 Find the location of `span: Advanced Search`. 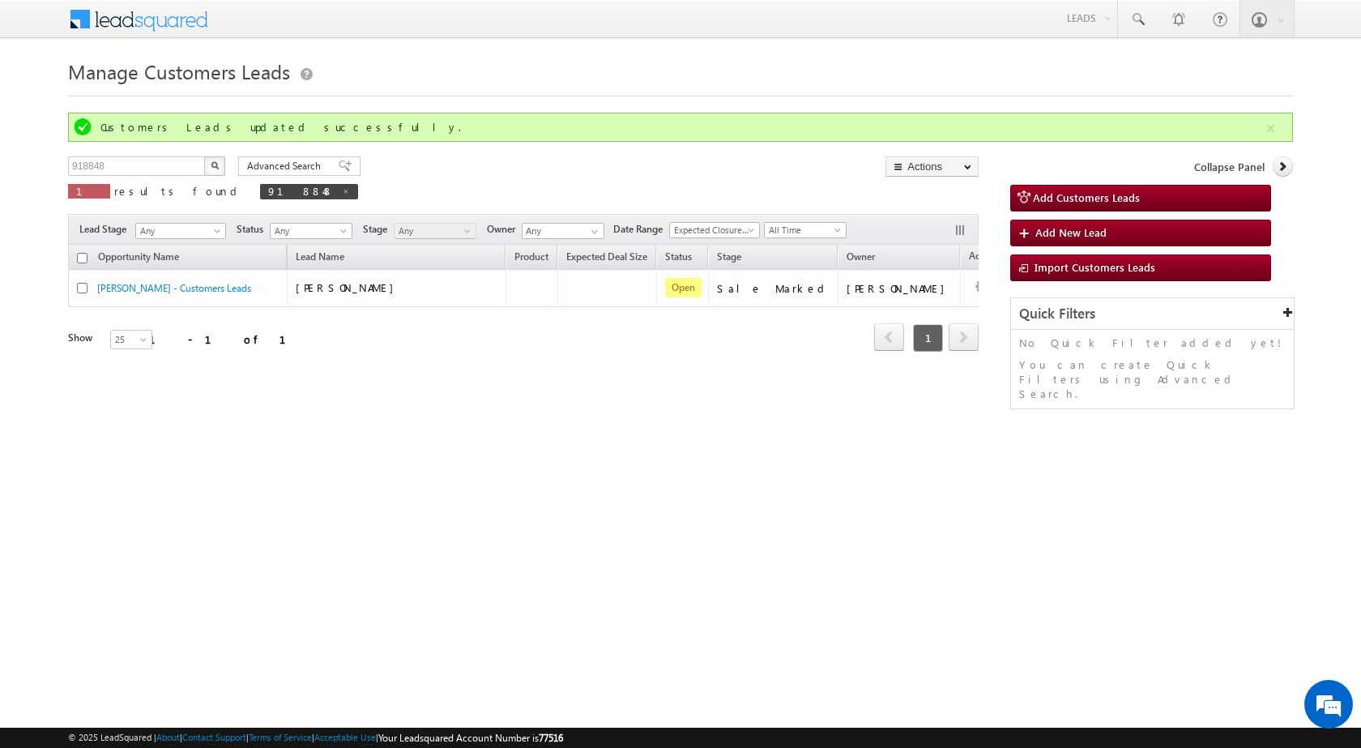

span: Advanced Search is located at coordinates (286, 166).